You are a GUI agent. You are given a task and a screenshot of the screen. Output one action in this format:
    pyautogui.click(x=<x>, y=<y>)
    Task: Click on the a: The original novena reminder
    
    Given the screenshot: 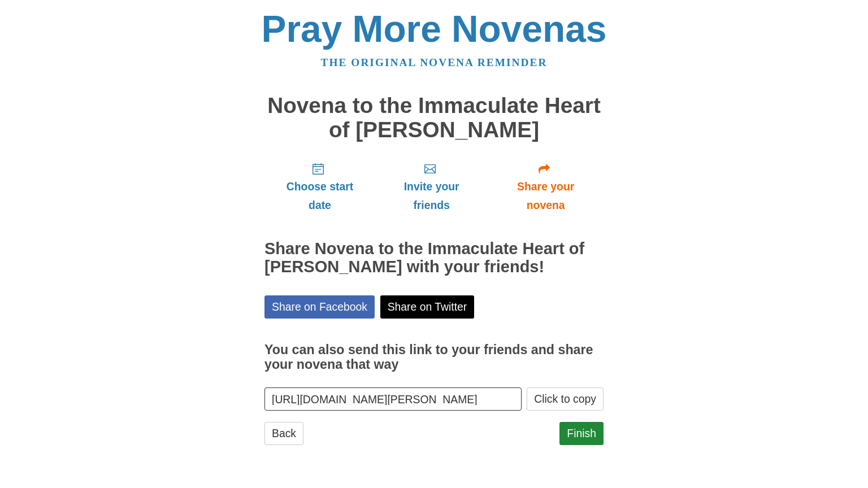 What is the action you would take?
    pyautogui.click(x=434, y=62)
    